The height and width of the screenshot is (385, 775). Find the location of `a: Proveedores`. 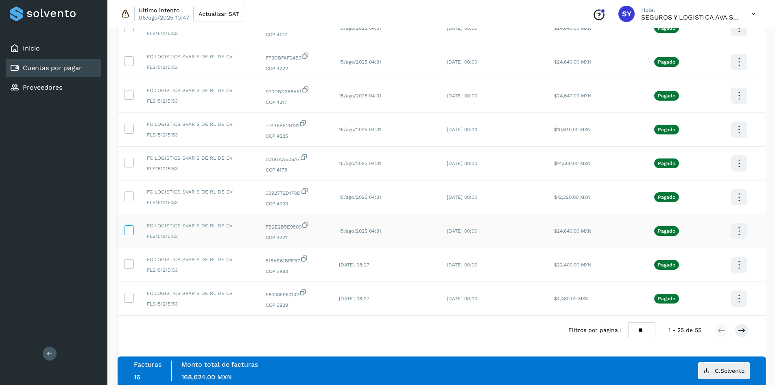

a: Proveedores is located at coordinates (42, 87).